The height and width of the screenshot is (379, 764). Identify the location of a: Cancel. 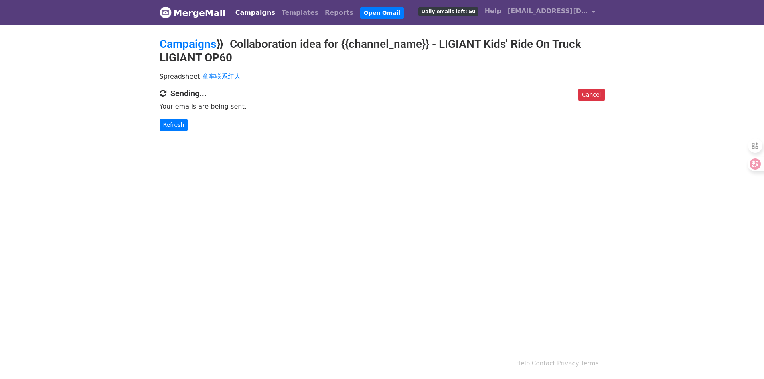
(591, 95).